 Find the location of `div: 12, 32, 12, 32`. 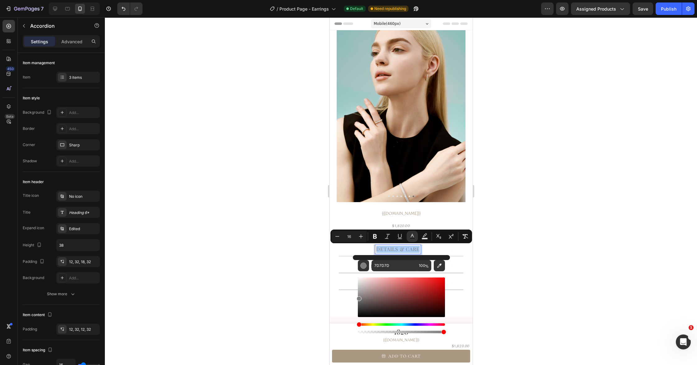

div: 12, 32, 12, 32 is located at coordinates (84, 329).